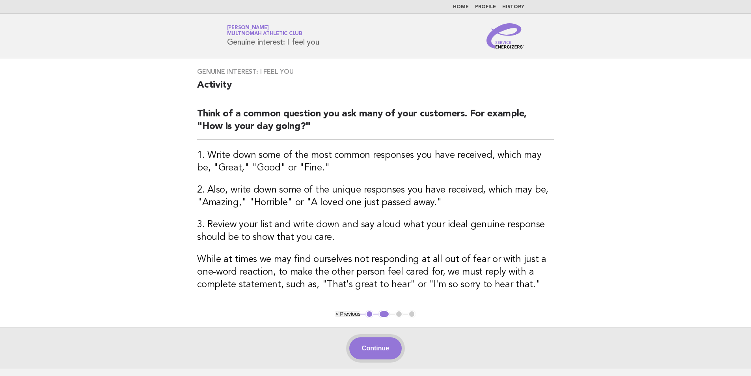  I want to click on span: Multnomah Athletic Club, so click(265, 34).